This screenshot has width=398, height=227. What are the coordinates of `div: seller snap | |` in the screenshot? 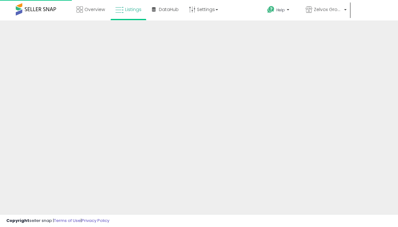 It's located at (58, 221).